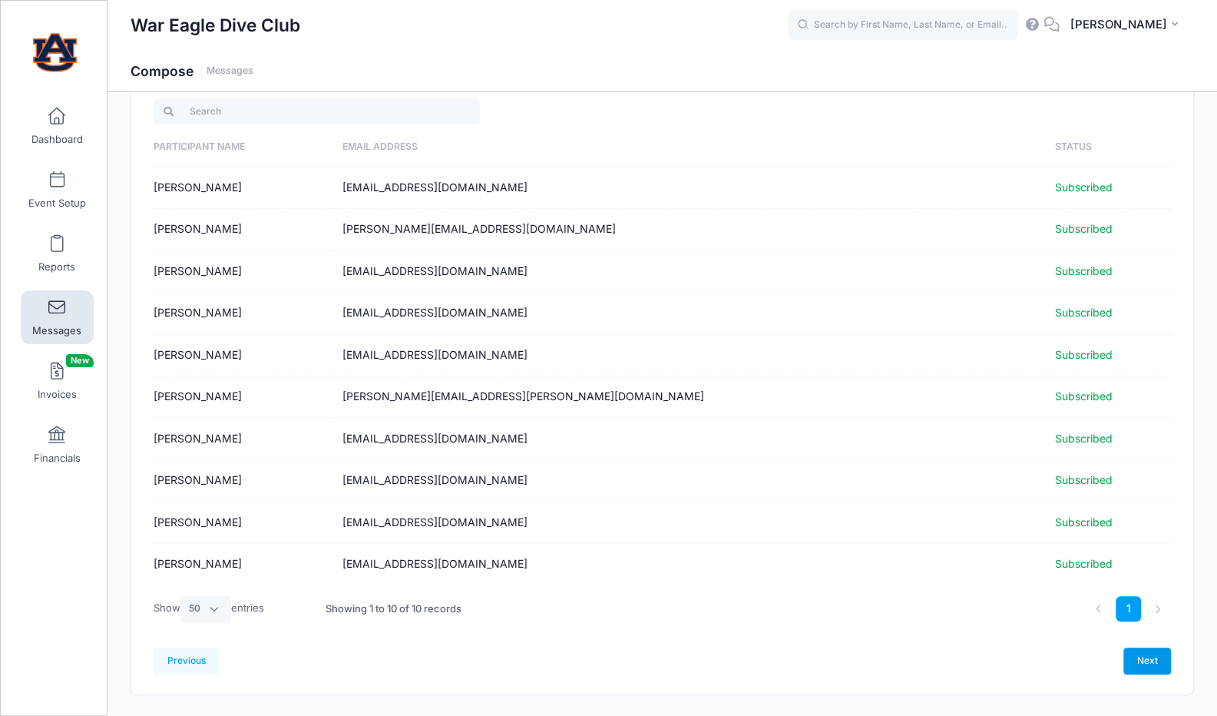  Describe the element at coordinates (316, 111) in the screenshot. I see `input: Search` at that location.